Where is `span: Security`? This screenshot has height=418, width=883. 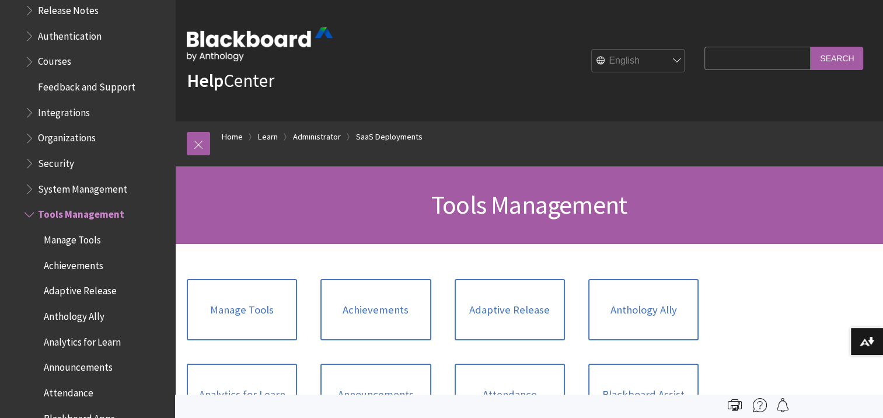
span: Security is located at coordinates (56, 161).